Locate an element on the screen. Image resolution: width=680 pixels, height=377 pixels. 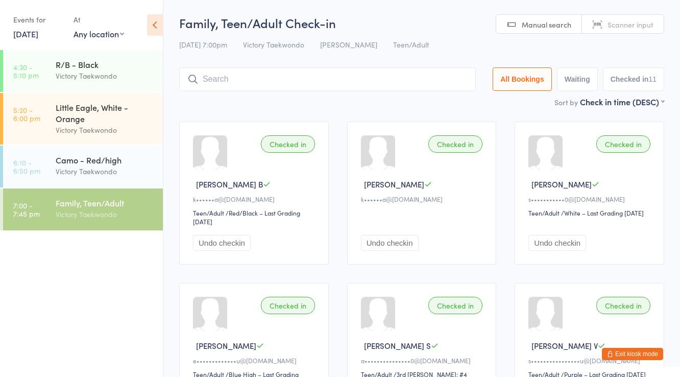
div: 11 is located at coordinates (653, 79).